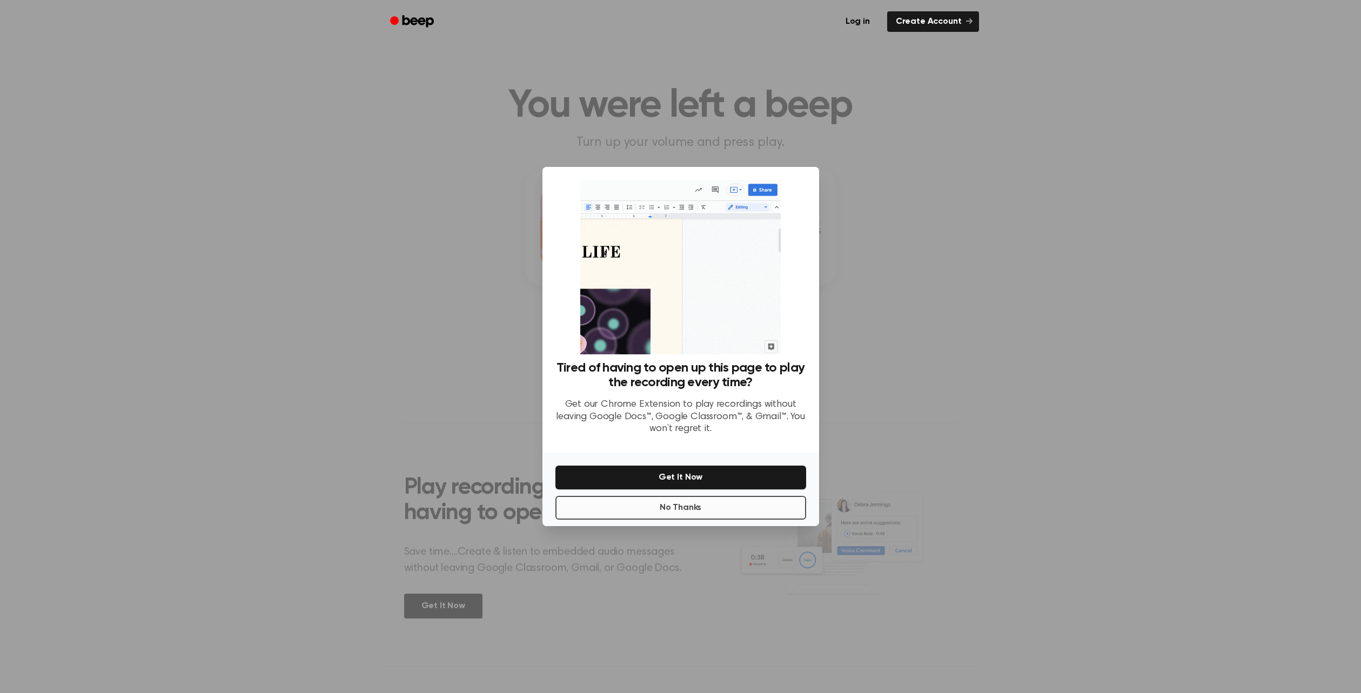 The height and width of the screenshot is (693, 1361). What do you see at coordinates (933, 22) in the screenshot?
I see `a: Create Account` at bounding box center [933, 22].